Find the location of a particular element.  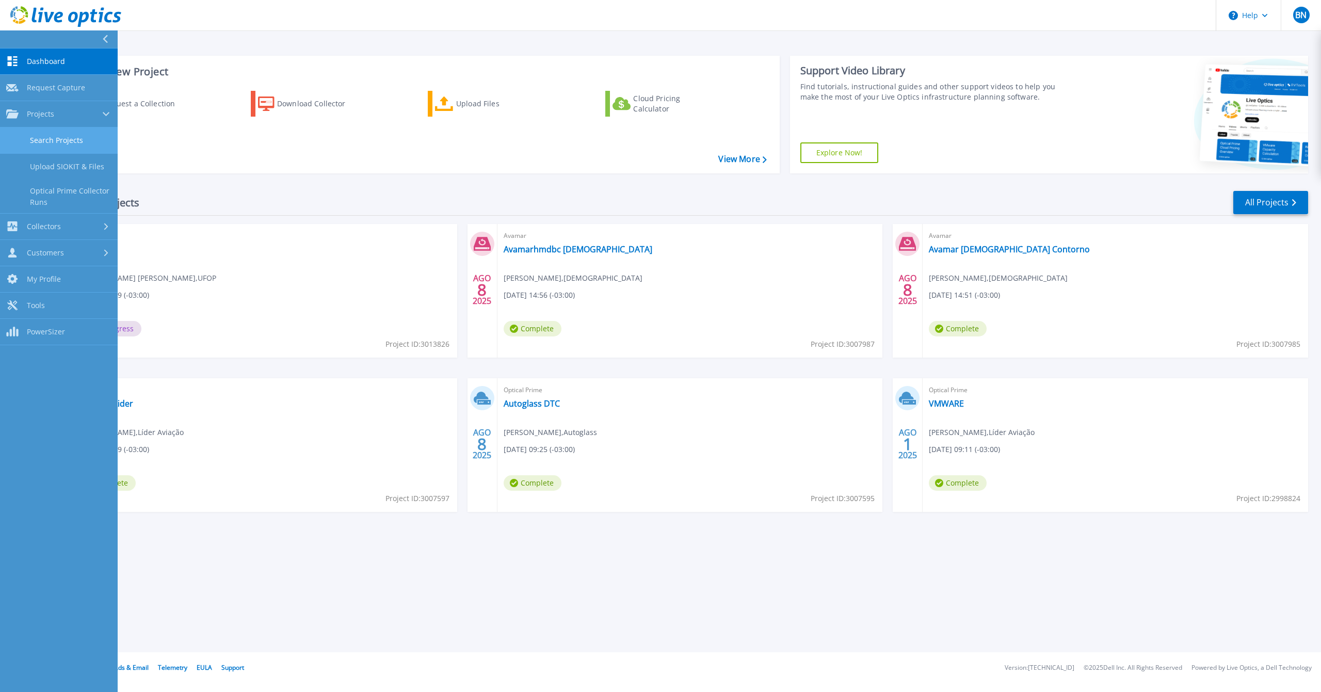

span: Collectors is located at coordinates (44, 227).